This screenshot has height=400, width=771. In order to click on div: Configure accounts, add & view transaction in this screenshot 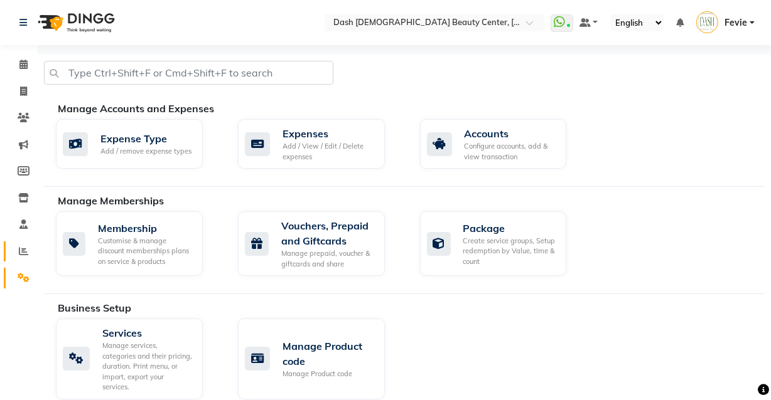, I will do `click(510, 151)`.